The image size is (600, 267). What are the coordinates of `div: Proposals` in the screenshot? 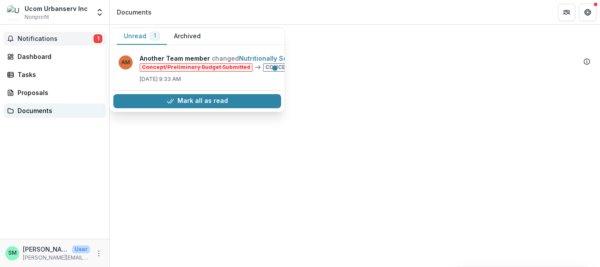 It's located at (58, 92).